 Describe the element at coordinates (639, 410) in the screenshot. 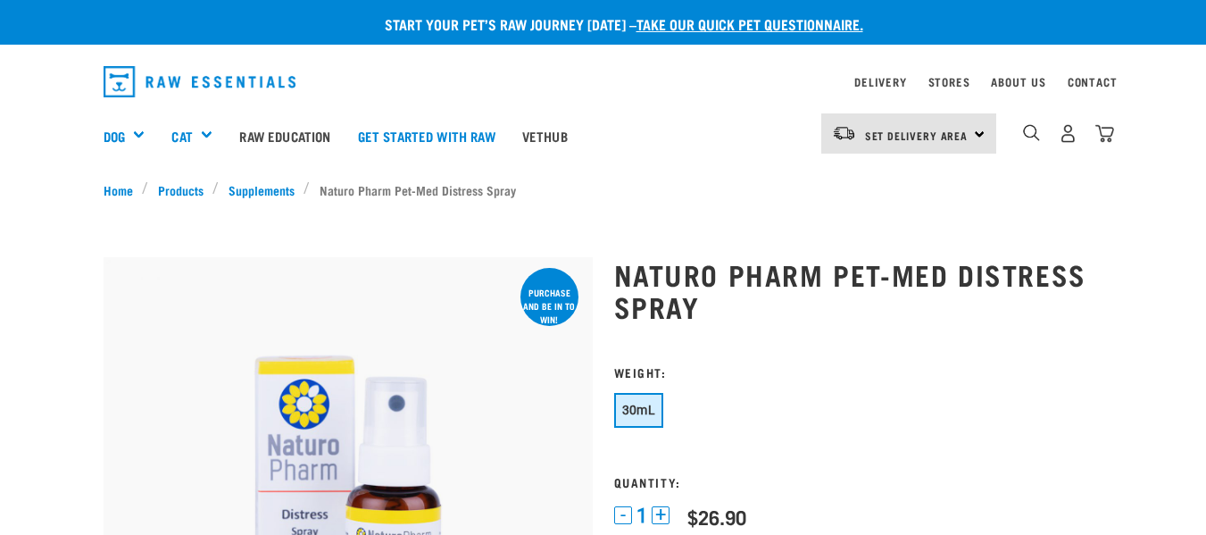

I see `span: 30mL` at that location.